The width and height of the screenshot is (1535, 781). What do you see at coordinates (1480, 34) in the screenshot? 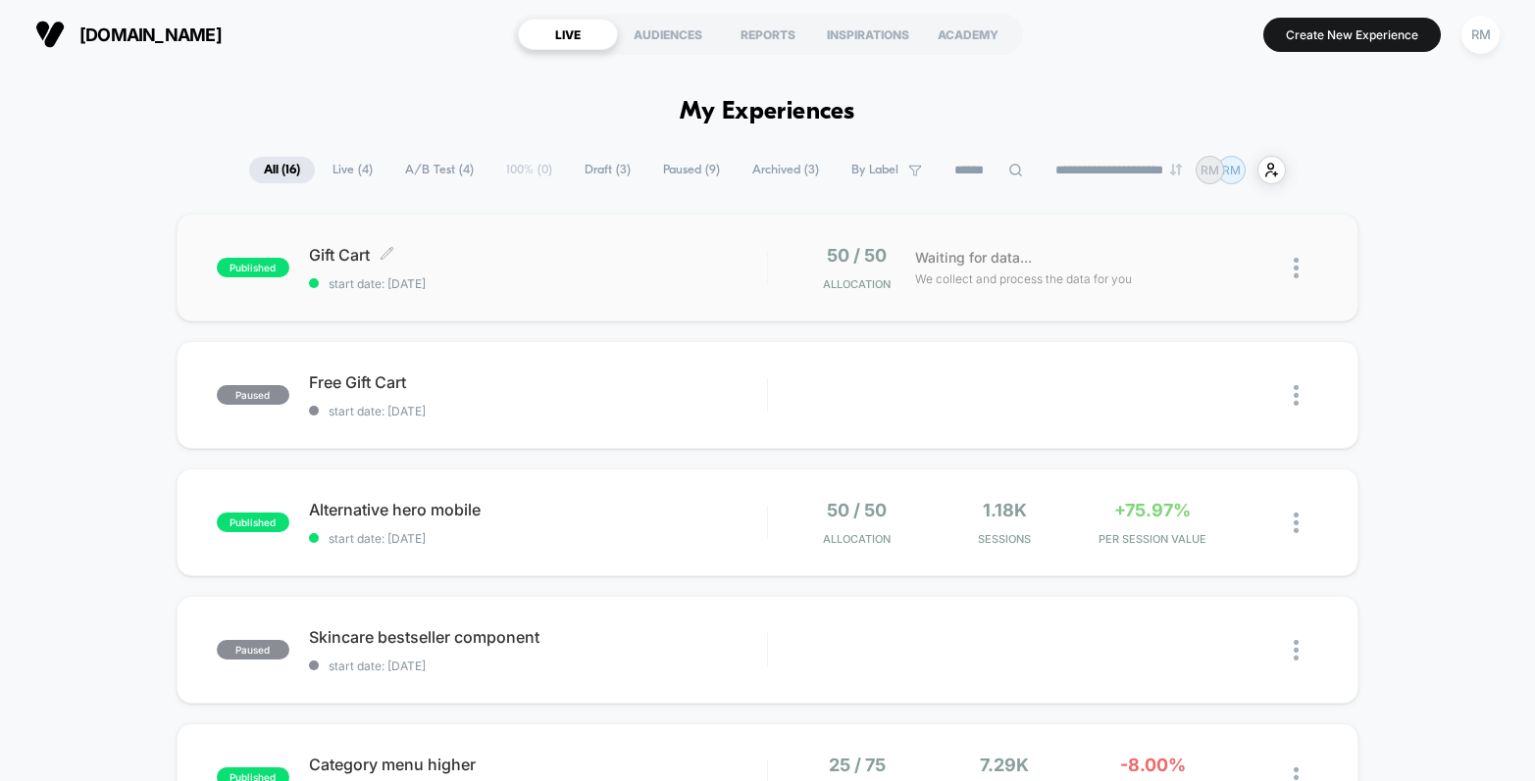
I see `div: RM` at bounding box center [1480, 34].